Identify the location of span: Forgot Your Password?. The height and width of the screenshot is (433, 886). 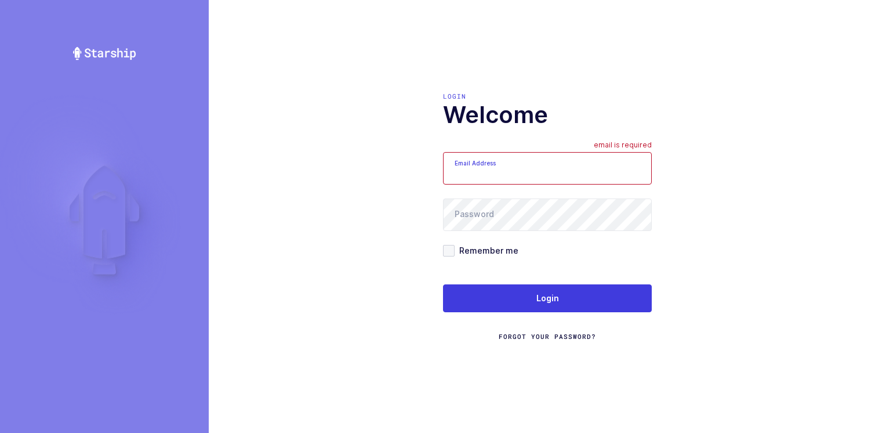
(547, 336).